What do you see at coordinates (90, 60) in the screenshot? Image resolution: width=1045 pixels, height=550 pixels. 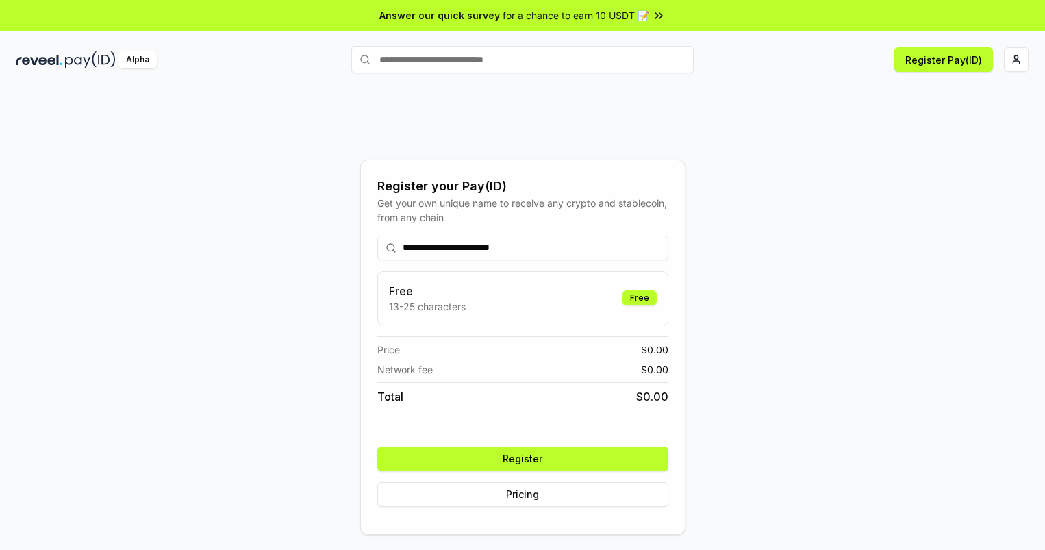 I see `img: pay_id` at bounding box center [90, 60].